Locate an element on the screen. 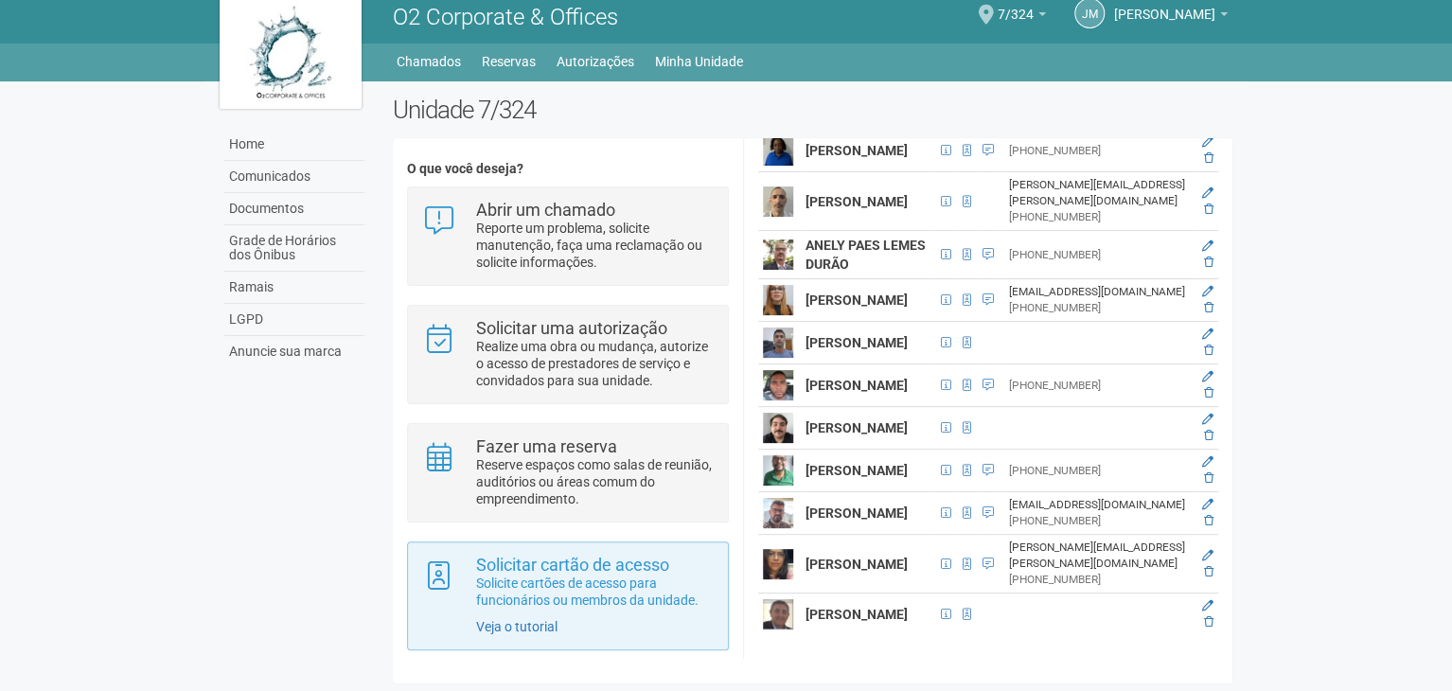 The width and height of the screenshot is (1452, 691). a: Chamados is located at coordinates (429, 62).